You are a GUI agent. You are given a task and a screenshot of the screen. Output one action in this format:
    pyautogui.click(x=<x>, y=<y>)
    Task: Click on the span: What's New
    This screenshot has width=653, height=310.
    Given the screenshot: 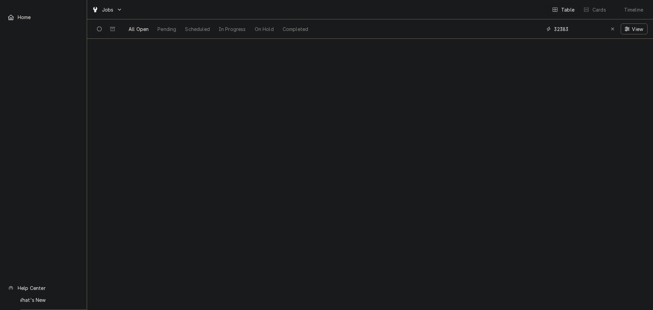 What is the action you would take?
    pyautogui.click(x=48, y=299)
    